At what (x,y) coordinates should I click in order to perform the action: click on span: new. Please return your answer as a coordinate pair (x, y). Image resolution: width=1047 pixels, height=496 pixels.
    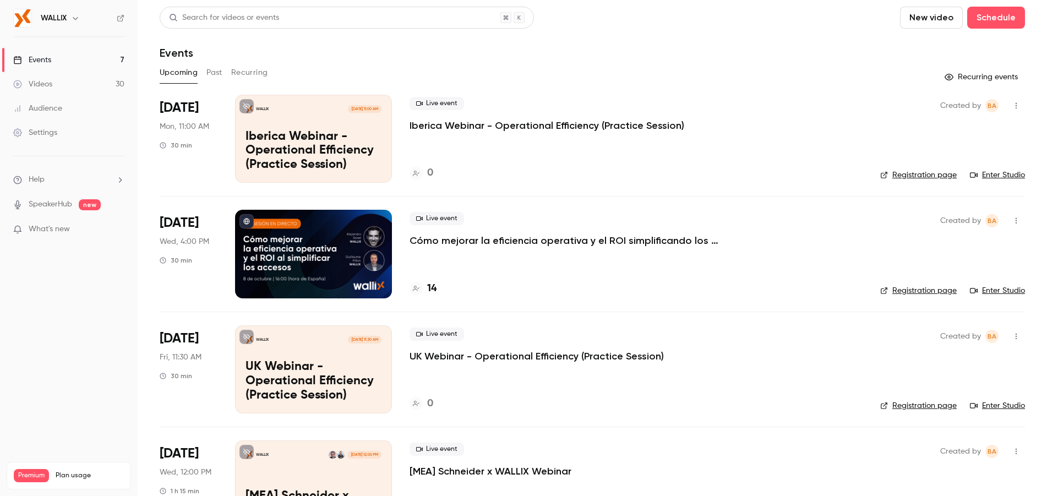
    Looking at the image, I should click on (90, 205).